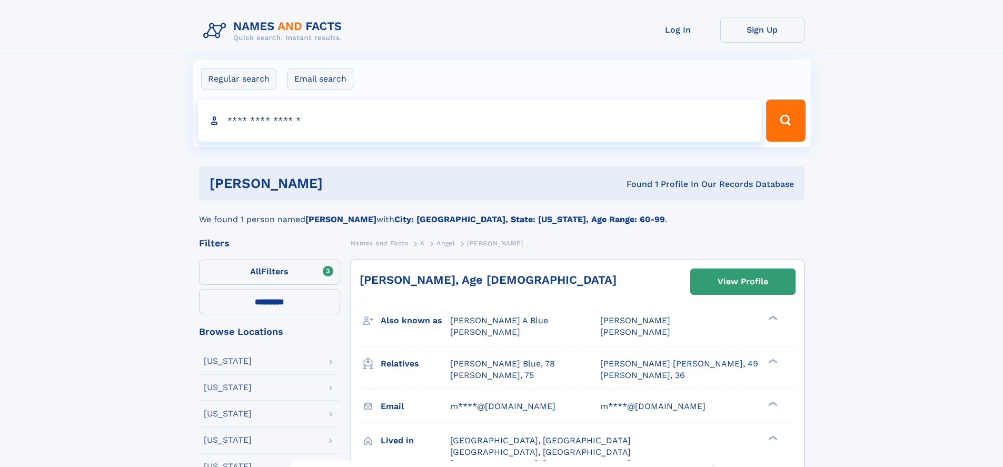 The image size is (1003, 467). Describe the element at coordinates (320, 79) in the screenshot. I see `label: Email search` at that location.